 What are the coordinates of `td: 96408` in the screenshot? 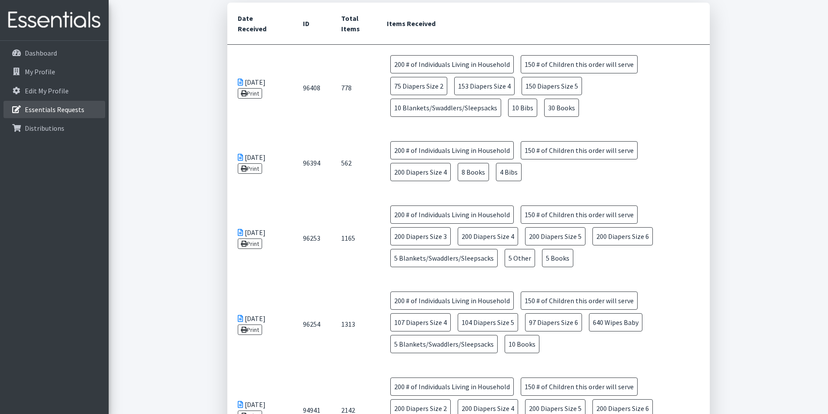 It's located at (312, 88).